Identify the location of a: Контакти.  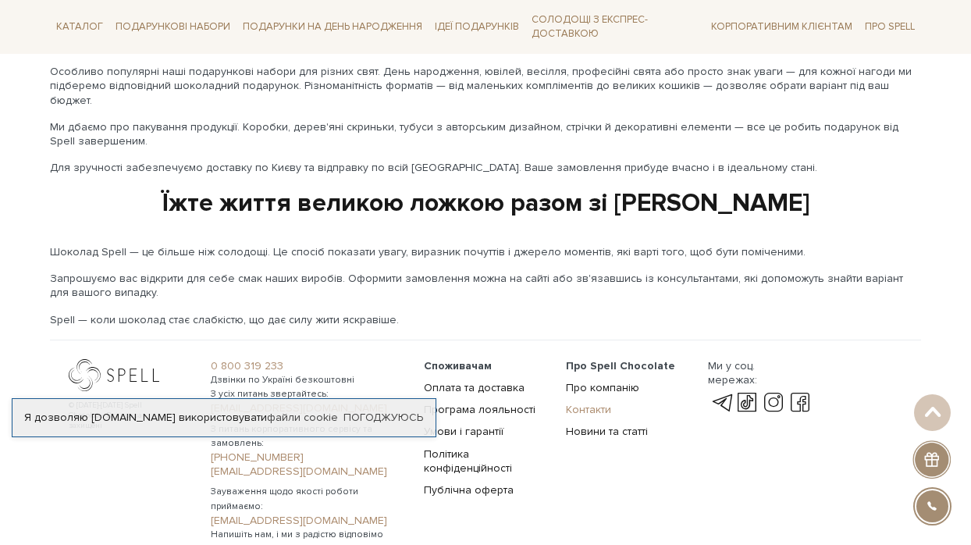
(588, 409).